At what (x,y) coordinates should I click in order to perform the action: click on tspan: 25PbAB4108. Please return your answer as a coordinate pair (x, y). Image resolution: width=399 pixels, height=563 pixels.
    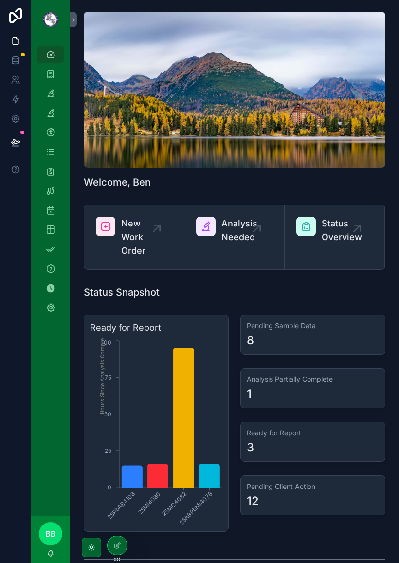
    Looking at the image, I should click on (121, 505).